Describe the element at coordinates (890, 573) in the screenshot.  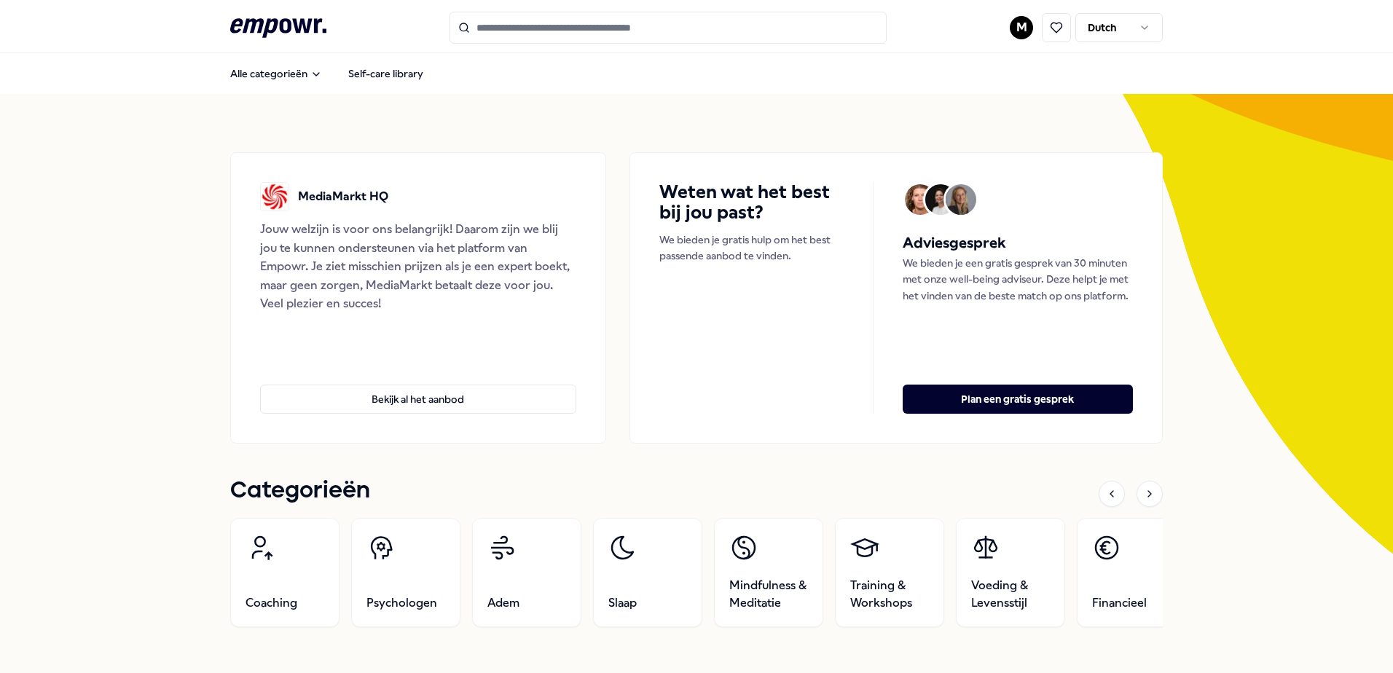
I see `a: Training & Workshops` at that location.